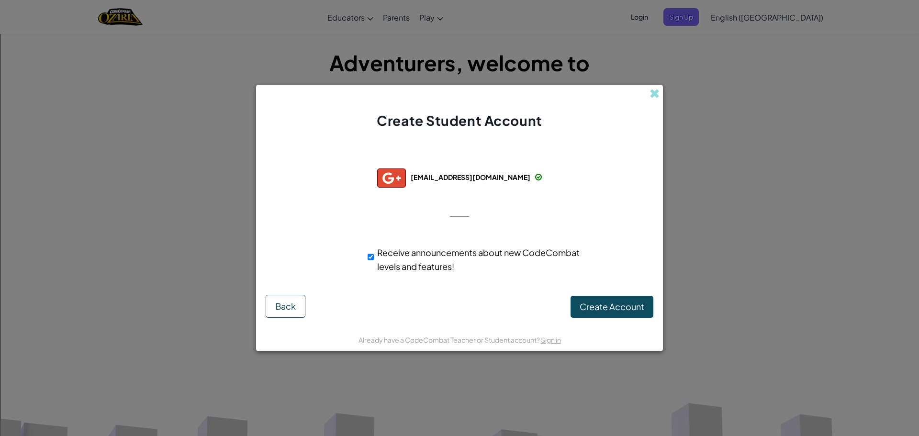 This screenshot has width=919, height=436. What do you see at coordinates (478, 260) in the screenshot?
I see `span: Receive announcements about new CodeCombat levels and features!` at bounding box center [478, 260].